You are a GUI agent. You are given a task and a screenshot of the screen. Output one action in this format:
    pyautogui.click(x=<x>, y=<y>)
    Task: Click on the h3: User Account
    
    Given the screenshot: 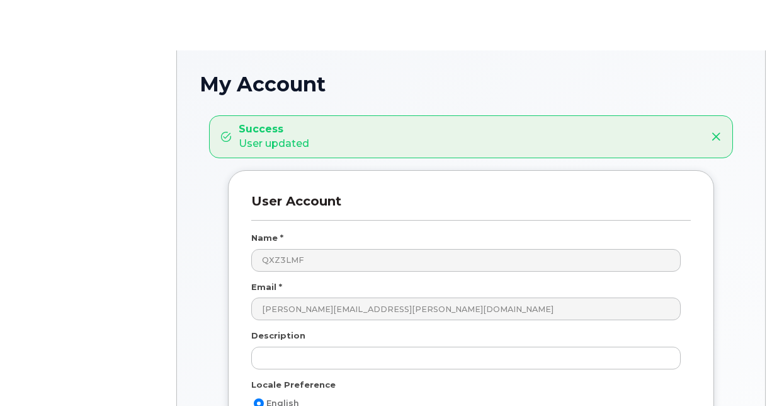 What is the action you would take?
    pyautogui.click(x=471, y=207)
    